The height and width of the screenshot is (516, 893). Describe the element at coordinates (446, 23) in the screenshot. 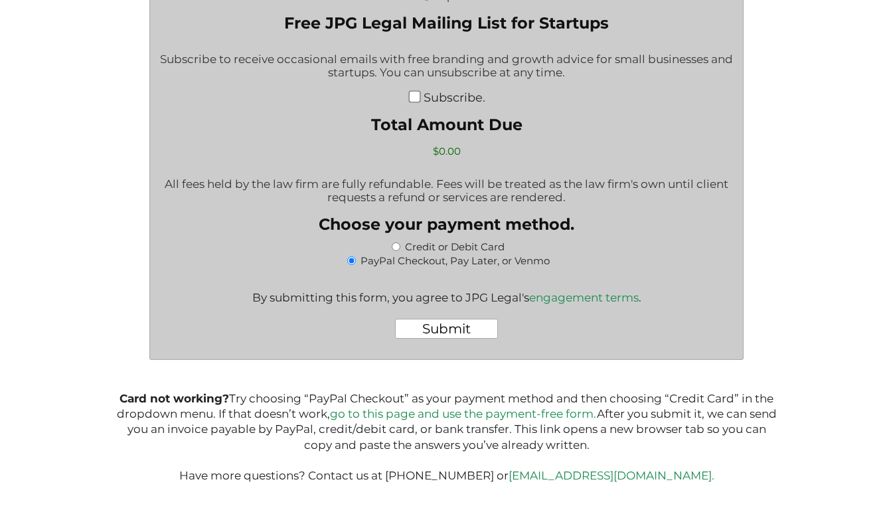

I see `legend: Free JPG Legal Mailing List for Startups` at that location.